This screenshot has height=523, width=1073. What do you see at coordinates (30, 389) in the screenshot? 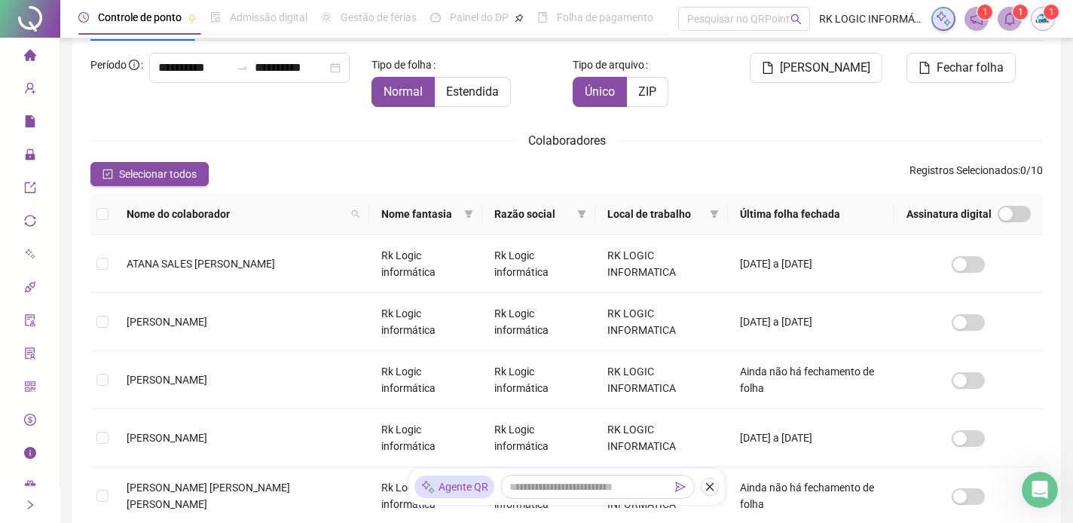
I see `span: qrcode` at bounding box center [30, 389].